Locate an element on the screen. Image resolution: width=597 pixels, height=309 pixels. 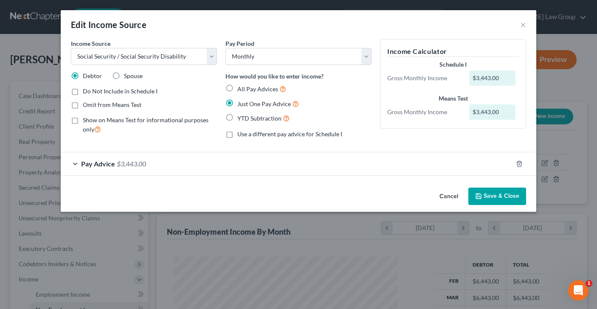
span: Omit from Means Test is located at coordinates (112, 105).